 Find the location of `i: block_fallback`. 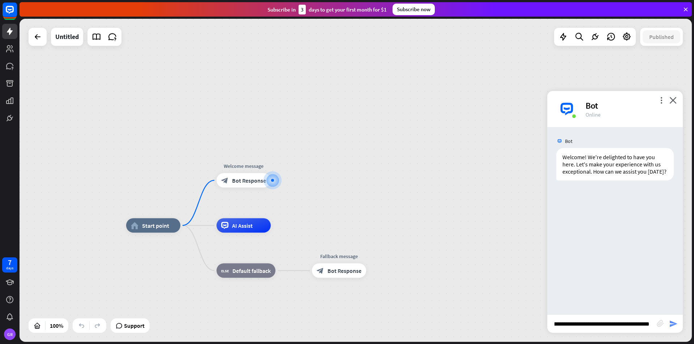

i: block_fallback is located at coordinates (225, 271).